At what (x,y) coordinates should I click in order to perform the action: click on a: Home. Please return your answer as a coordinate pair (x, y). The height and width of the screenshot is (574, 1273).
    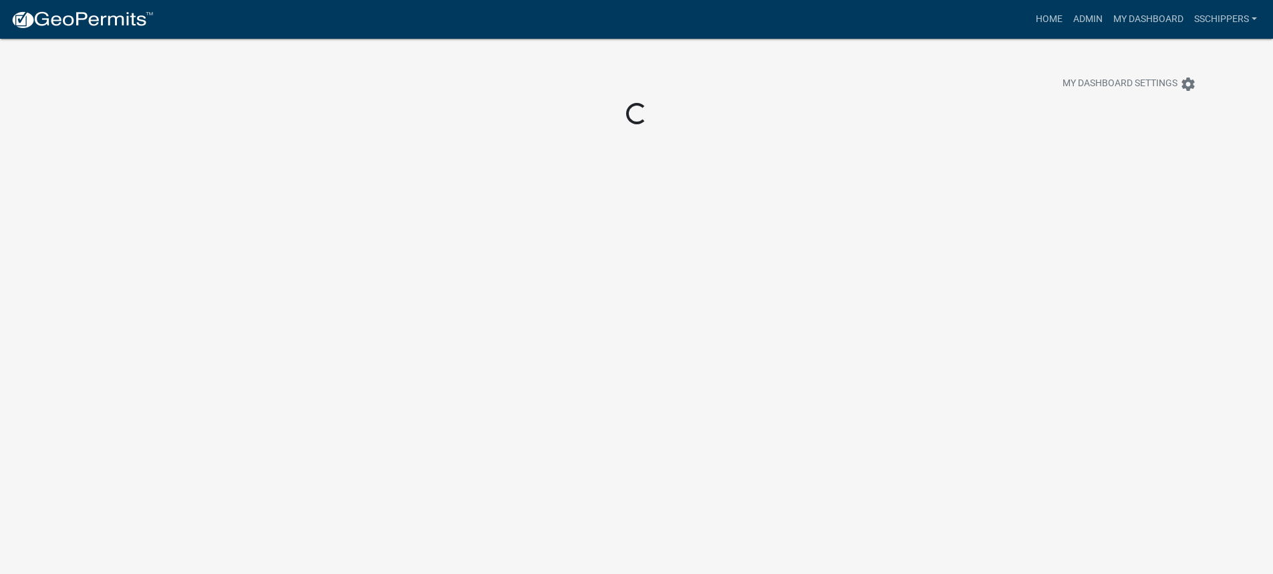
    Looking at the image, I should click on (1049, 19).